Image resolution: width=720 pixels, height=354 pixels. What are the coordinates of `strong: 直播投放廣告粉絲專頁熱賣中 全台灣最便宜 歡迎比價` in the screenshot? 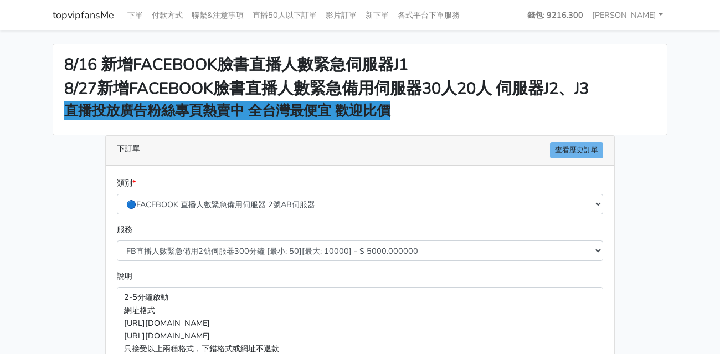 It's located at (227, 111).